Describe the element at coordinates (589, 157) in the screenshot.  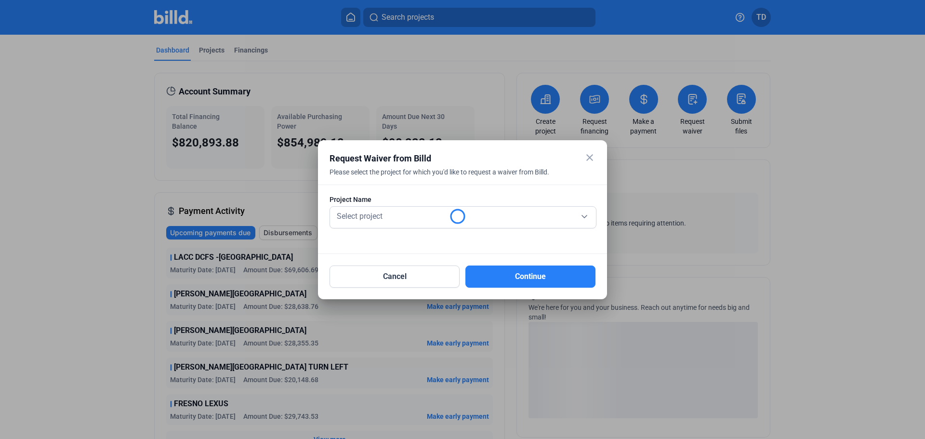
I see `mat-icon: close` at that location.